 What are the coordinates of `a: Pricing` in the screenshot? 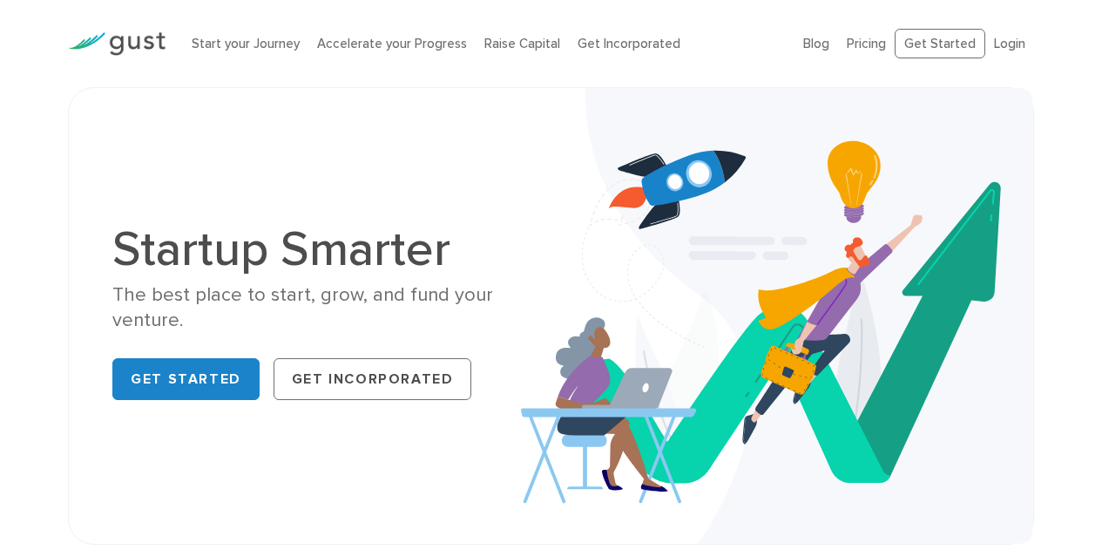 It's located at (866, 44).